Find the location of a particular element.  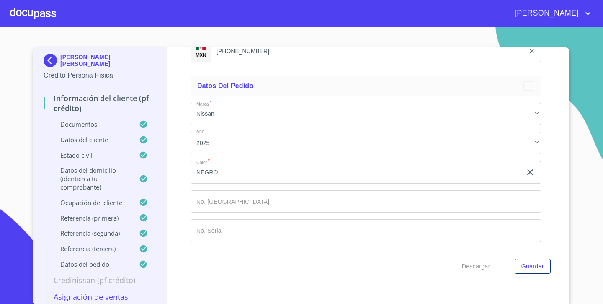

p: MXN is located at coordinates (201, 54).